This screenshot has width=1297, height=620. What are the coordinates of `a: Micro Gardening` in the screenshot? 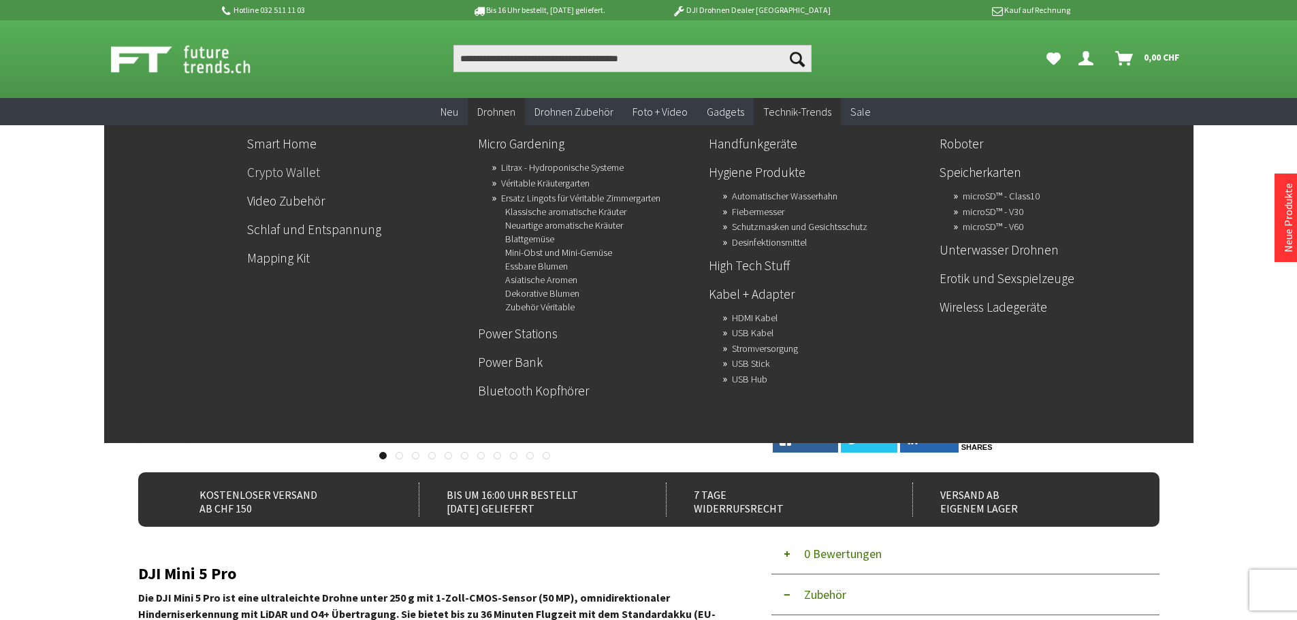 It's located at (588, 144).